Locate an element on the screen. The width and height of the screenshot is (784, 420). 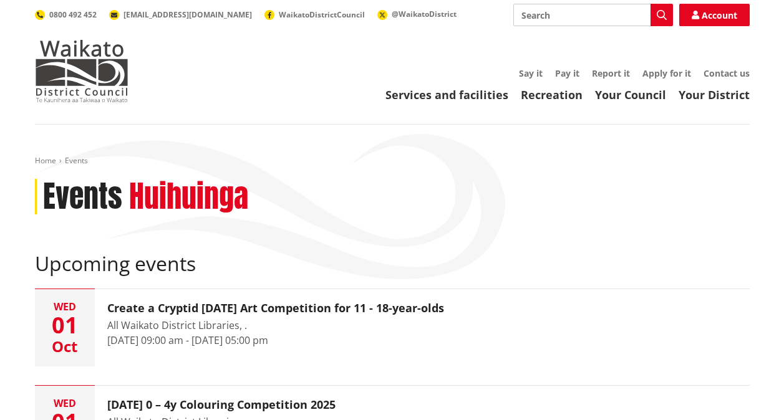
a: Report it is located at coordinates (610, 73).